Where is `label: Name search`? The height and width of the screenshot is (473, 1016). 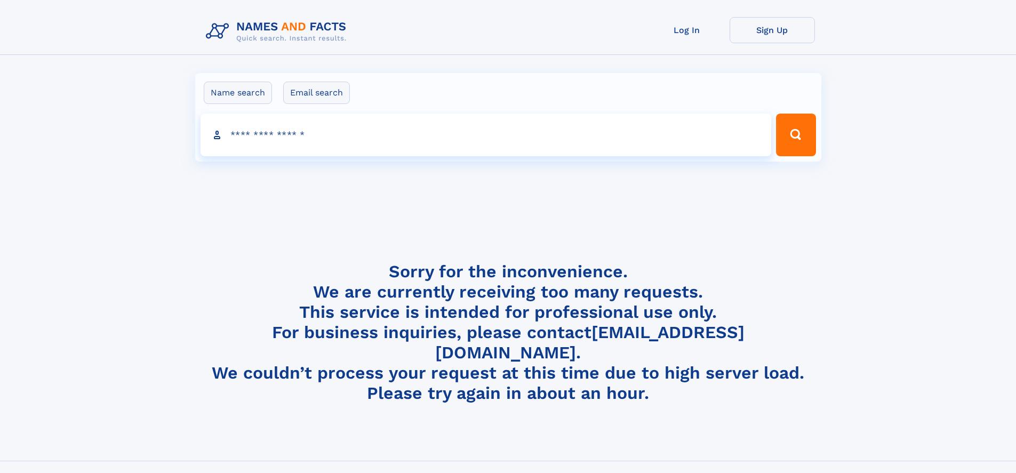 label: Name search is located at coordinates (238, 93).